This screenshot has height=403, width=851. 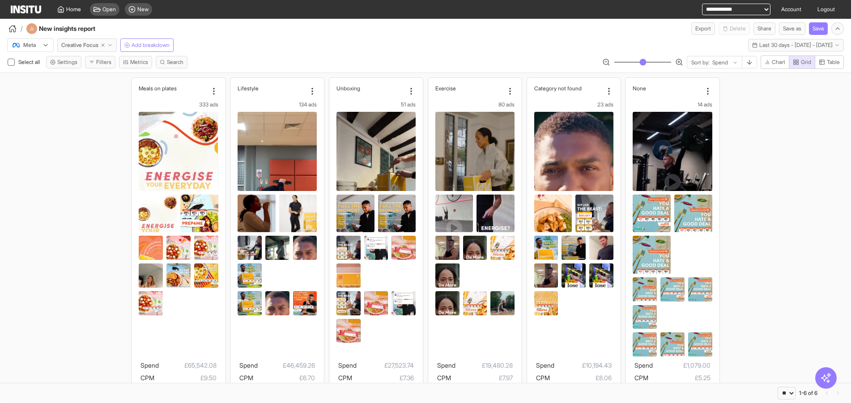 What do you see at coordinates (383, 378) in the screenshot?
I see `span: £7.36` at bounding box center [383, 378].